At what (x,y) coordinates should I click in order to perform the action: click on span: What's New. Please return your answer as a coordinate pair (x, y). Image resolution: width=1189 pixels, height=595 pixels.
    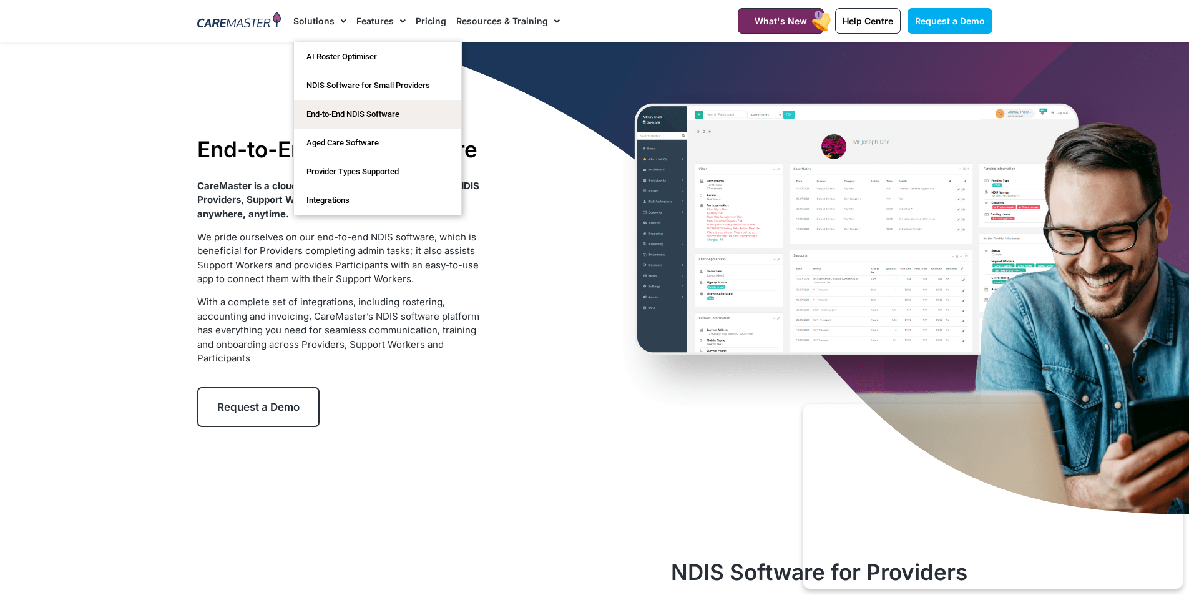
    Looking at the image, I should click on (781, 21).